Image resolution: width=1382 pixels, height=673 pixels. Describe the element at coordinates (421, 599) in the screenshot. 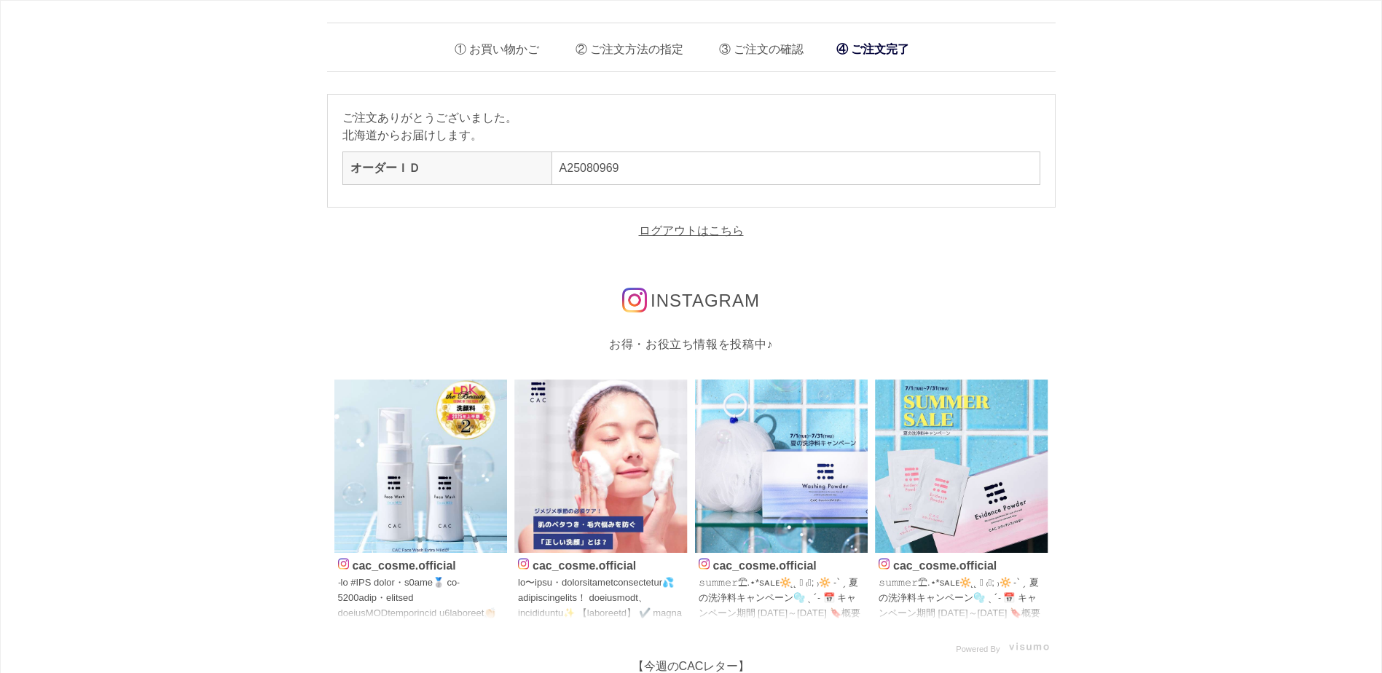

I see `p: ˗lo #IPS dolor・s0ame🥈 co˗ 5200adip・elitsed doeiusMODtemporincid u6laboreet👏🏻✨✨ 🫧DOL magnaaliq eni...` at that location.